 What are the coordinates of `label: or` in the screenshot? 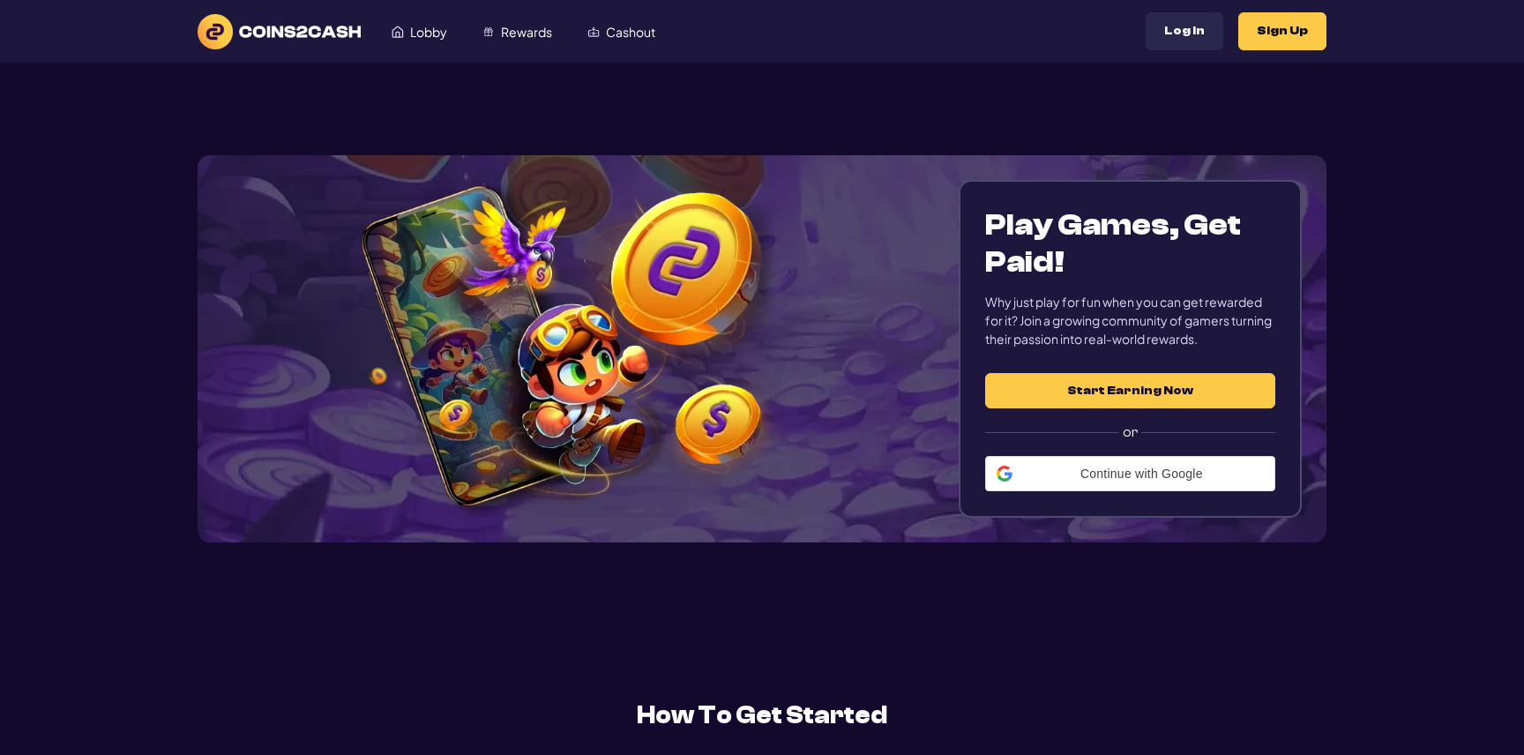 It's located at (1129, 432).